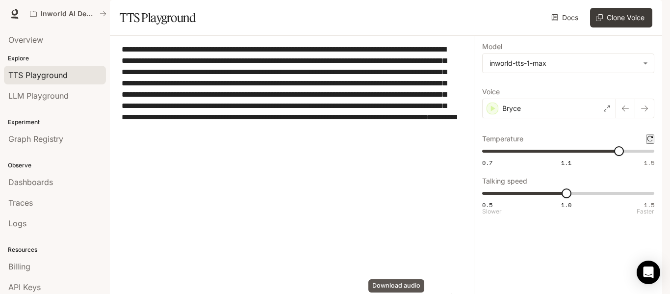  What do you see at coordinates (492, 47) in the screenshot?
I see `p: Model` at bounding box center [492, 47].